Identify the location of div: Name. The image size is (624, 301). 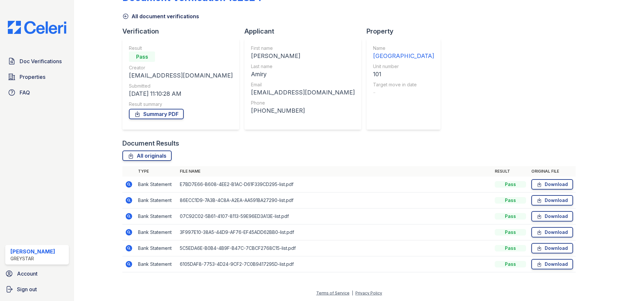
(403, 48).